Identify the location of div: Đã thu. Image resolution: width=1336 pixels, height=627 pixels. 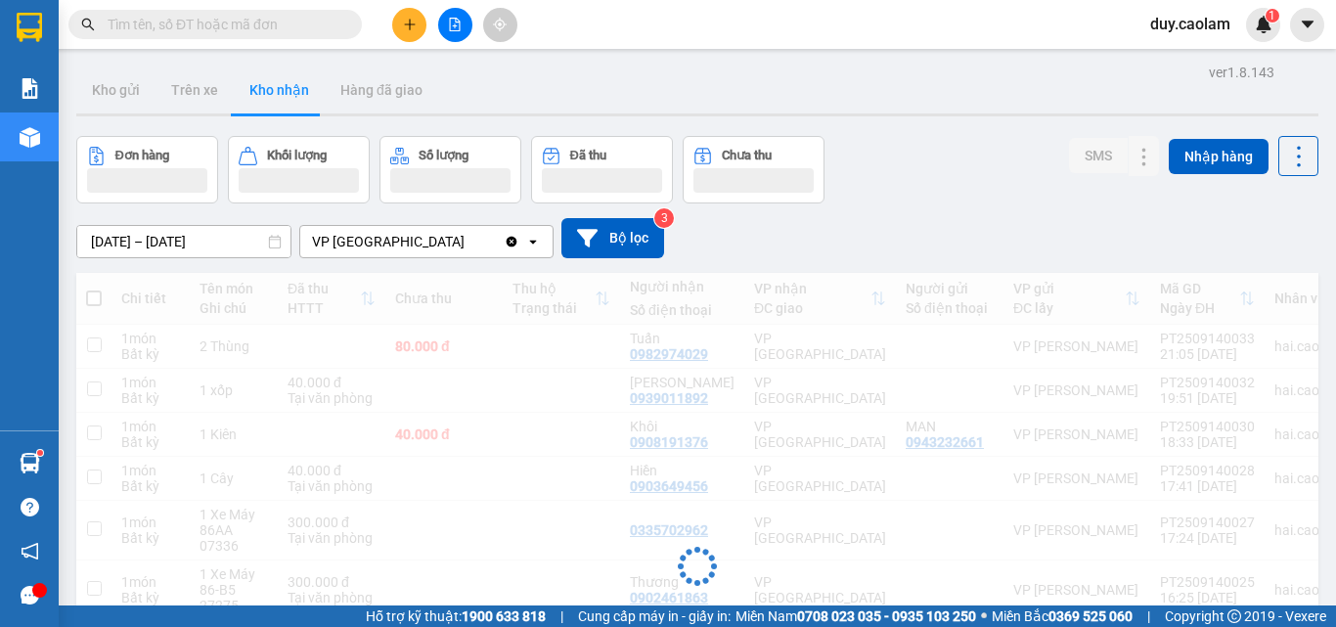
(588, 155).